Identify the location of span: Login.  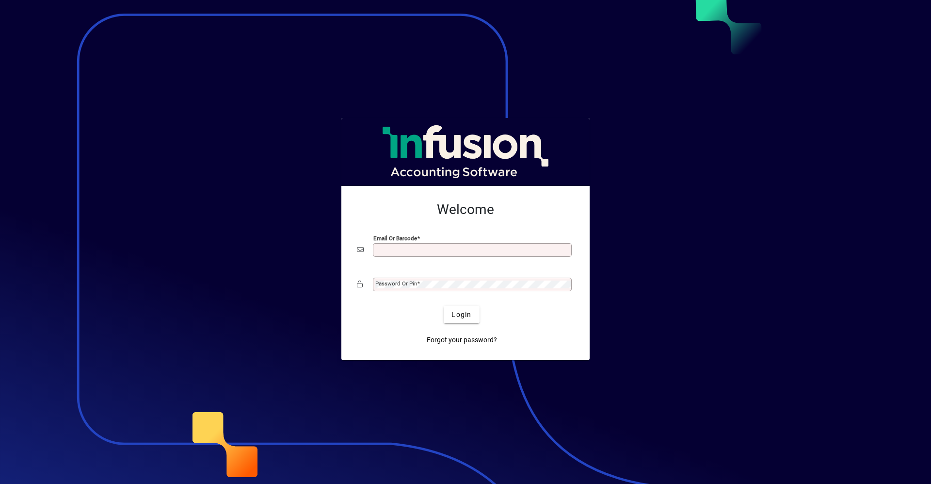
(461, 314).